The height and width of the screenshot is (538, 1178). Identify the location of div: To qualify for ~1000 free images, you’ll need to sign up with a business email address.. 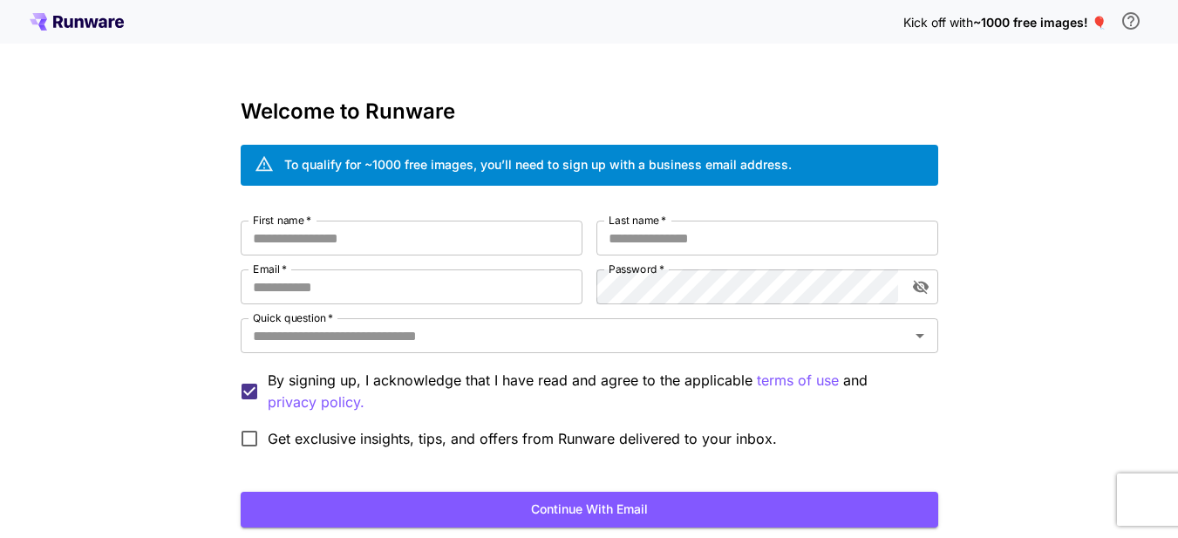
(538, 164).